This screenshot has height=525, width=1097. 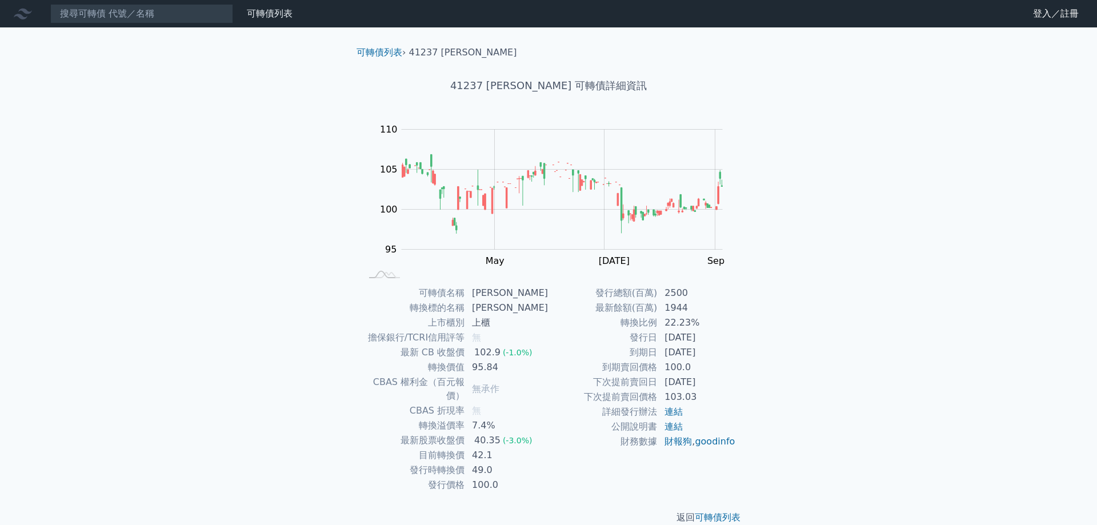 What do you see at coordinates (603, 308) in the screenshot?
I see `td: 最新餘額(百萬)` at bounding box center [603, 308].